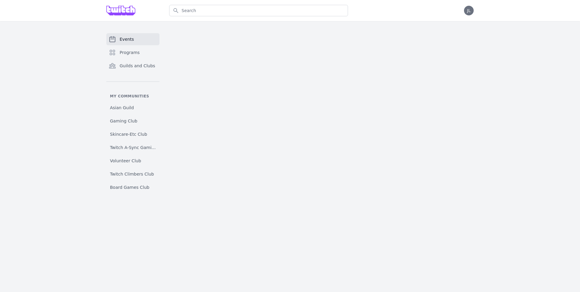 The width and height of the screenshot is (580, 292). Describe the element at coordinates (133, 108) in the screenshot. I see `a: Asian Guild` at that location.